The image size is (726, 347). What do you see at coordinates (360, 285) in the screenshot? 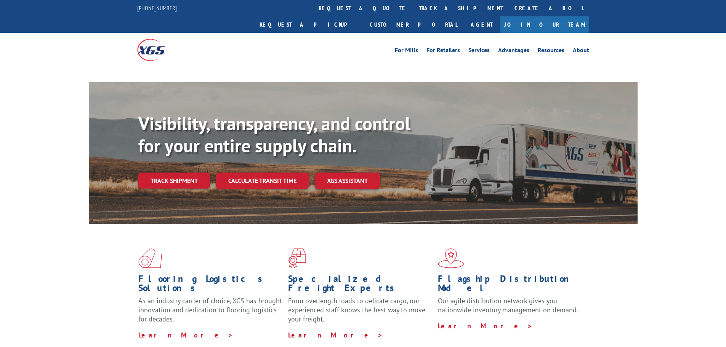
I see `h1: Specialized Freight Experts` at bounding box center [360, 285].